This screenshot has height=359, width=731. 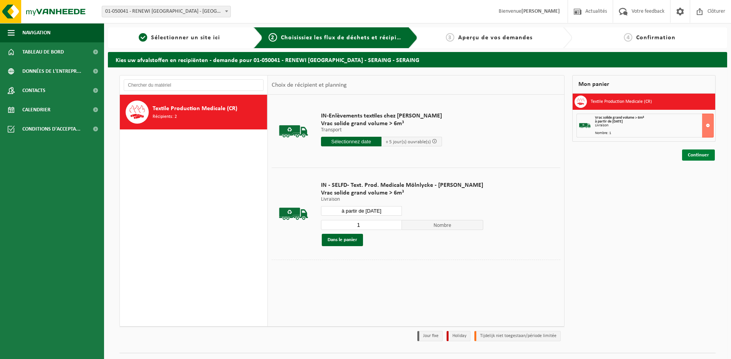 What do you see at coordinates (654, 133) in the screenshot?
I see `div: Nombre: 1` at bounding box center [654, 133].